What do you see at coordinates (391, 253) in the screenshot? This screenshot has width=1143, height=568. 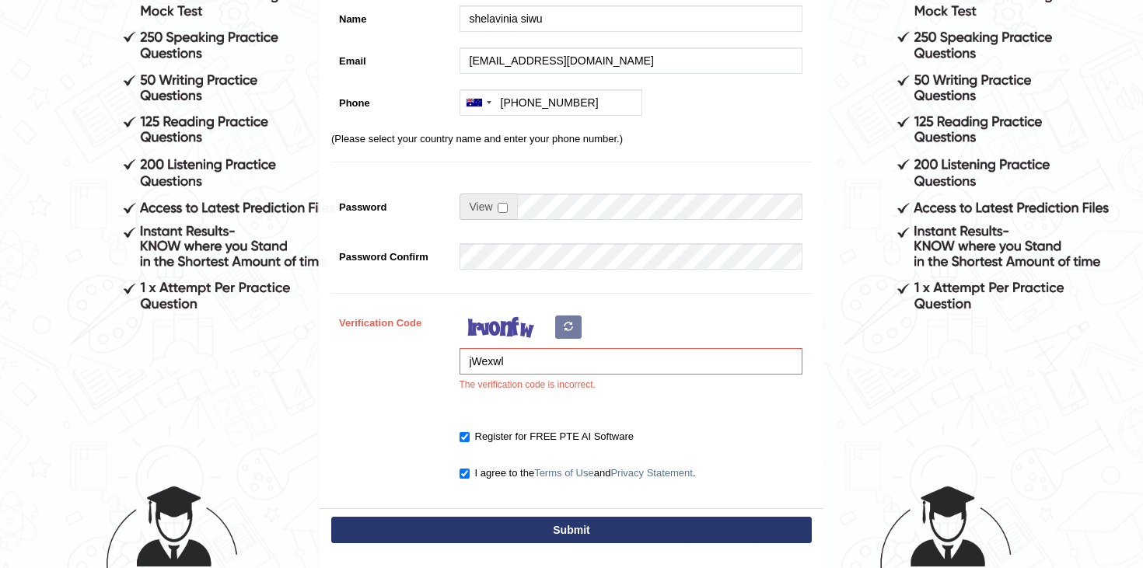 I see `label: Password Confirm` at bounding box center [391, 253].